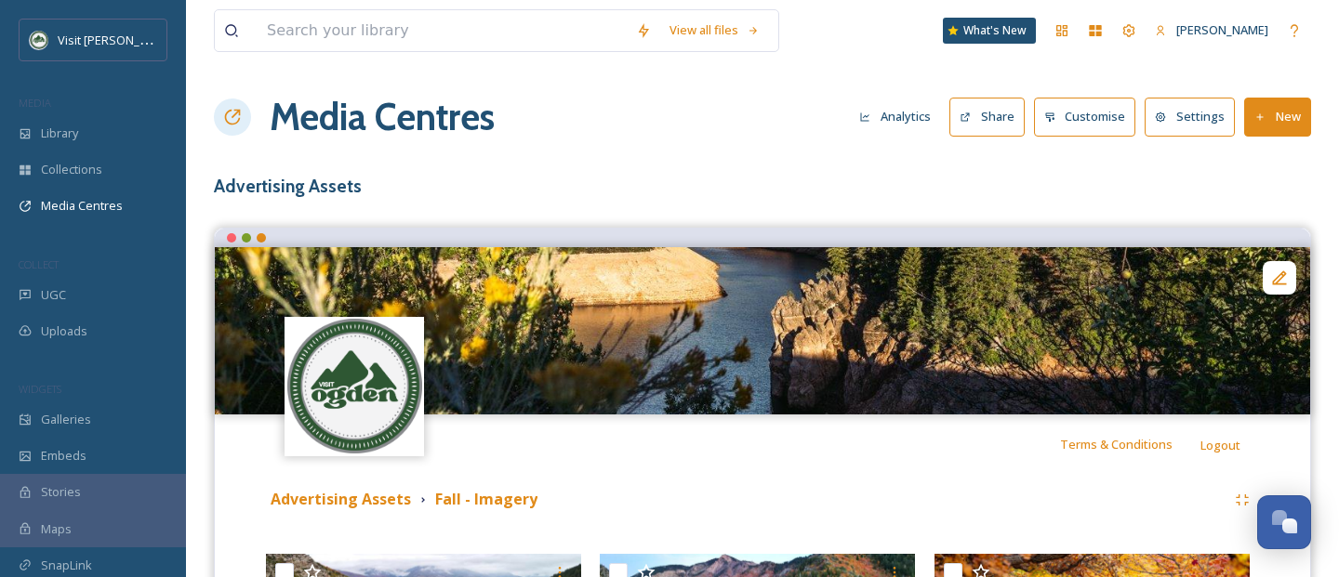 The height and width of the screenshot is (577, 1339). Describe the element at coordinates (66, 565) in the screenshot. I see `span: SnapLink` at that location.